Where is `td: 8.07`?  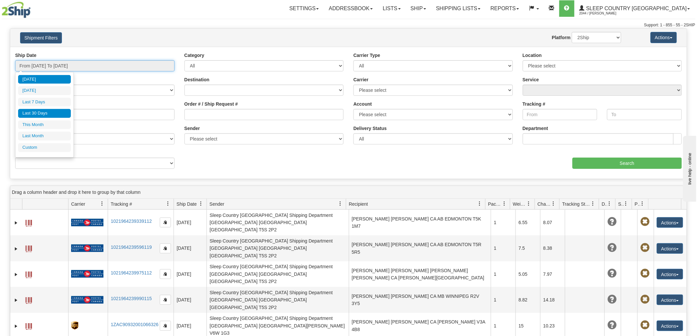
td: 8.07 is located at coordinates (552, 223).